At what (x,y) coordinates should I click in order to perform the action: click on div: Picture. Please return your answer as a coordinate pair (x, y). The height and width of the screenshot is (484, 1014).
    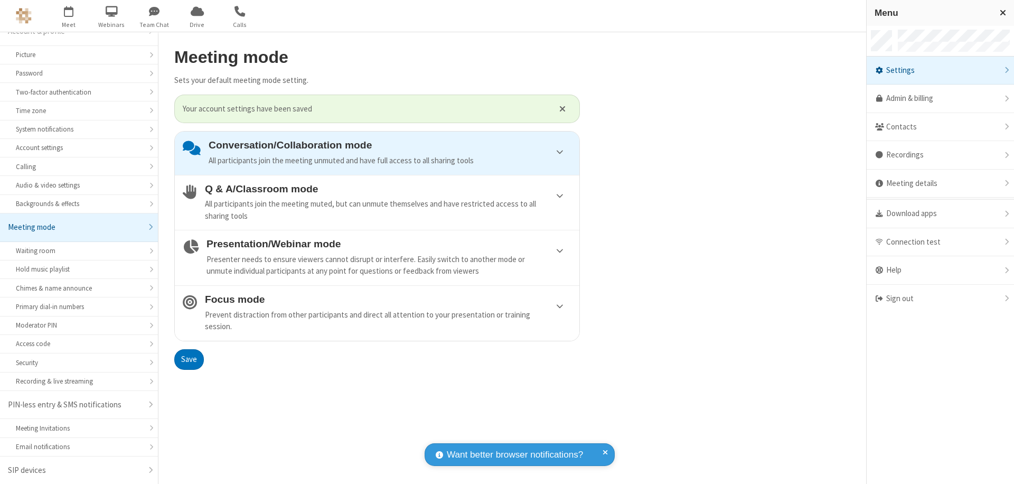
    Looking at the image, I should click on (79, 54).